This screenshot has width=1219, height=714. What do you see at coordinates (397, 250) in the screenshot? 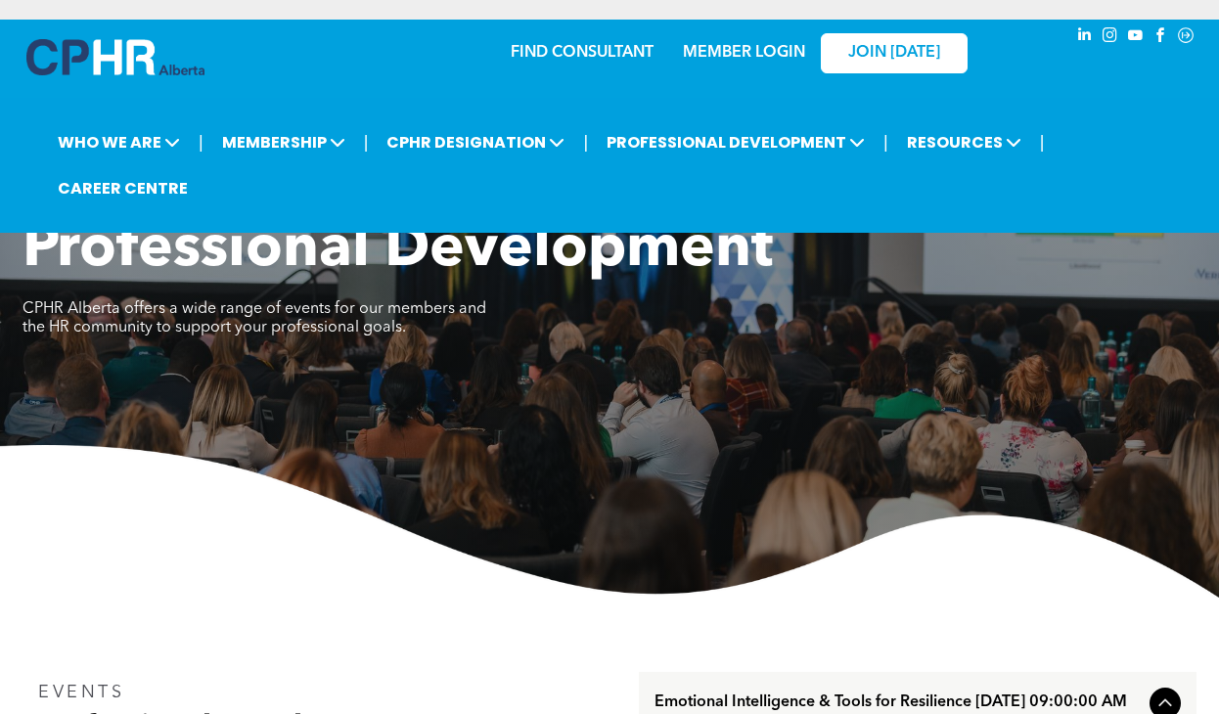
I see `span: Professional Development` at bounding box center [397, 250].